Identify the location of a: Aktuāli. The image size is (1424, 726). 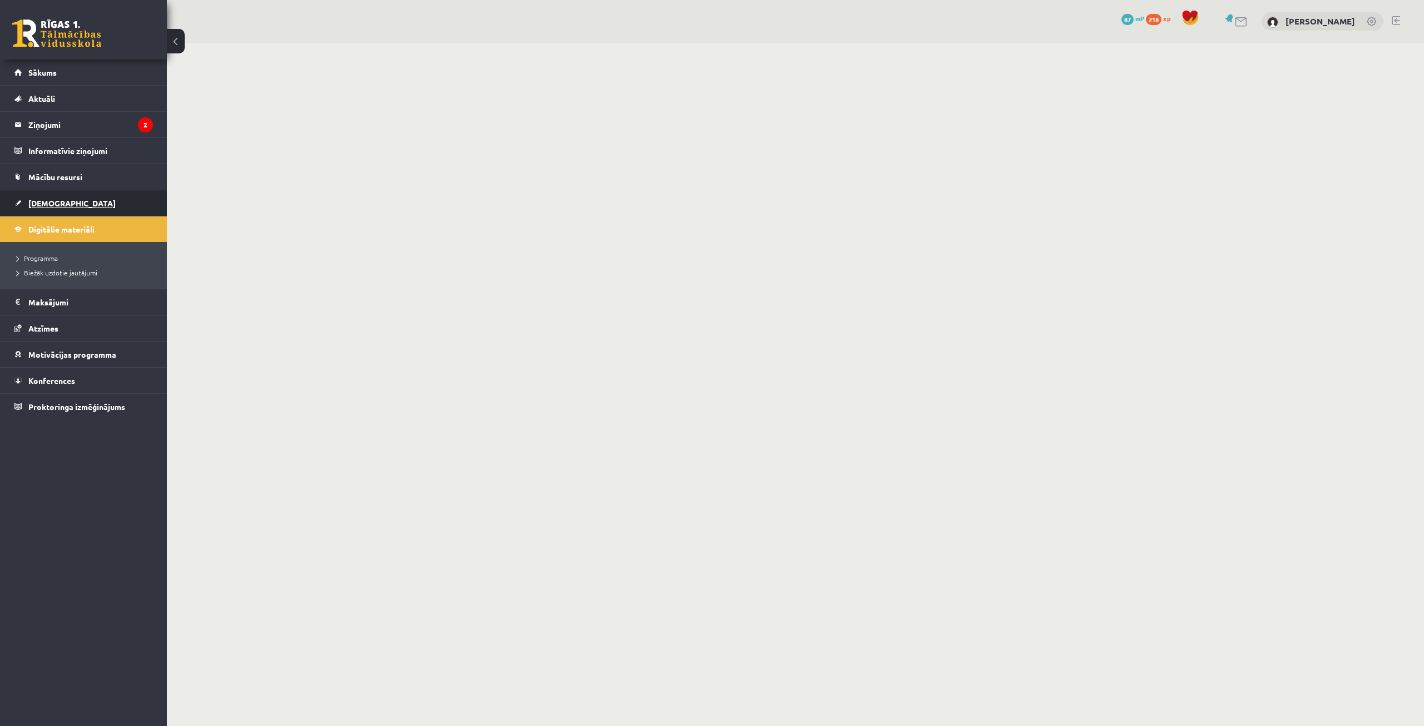
(83, 98).